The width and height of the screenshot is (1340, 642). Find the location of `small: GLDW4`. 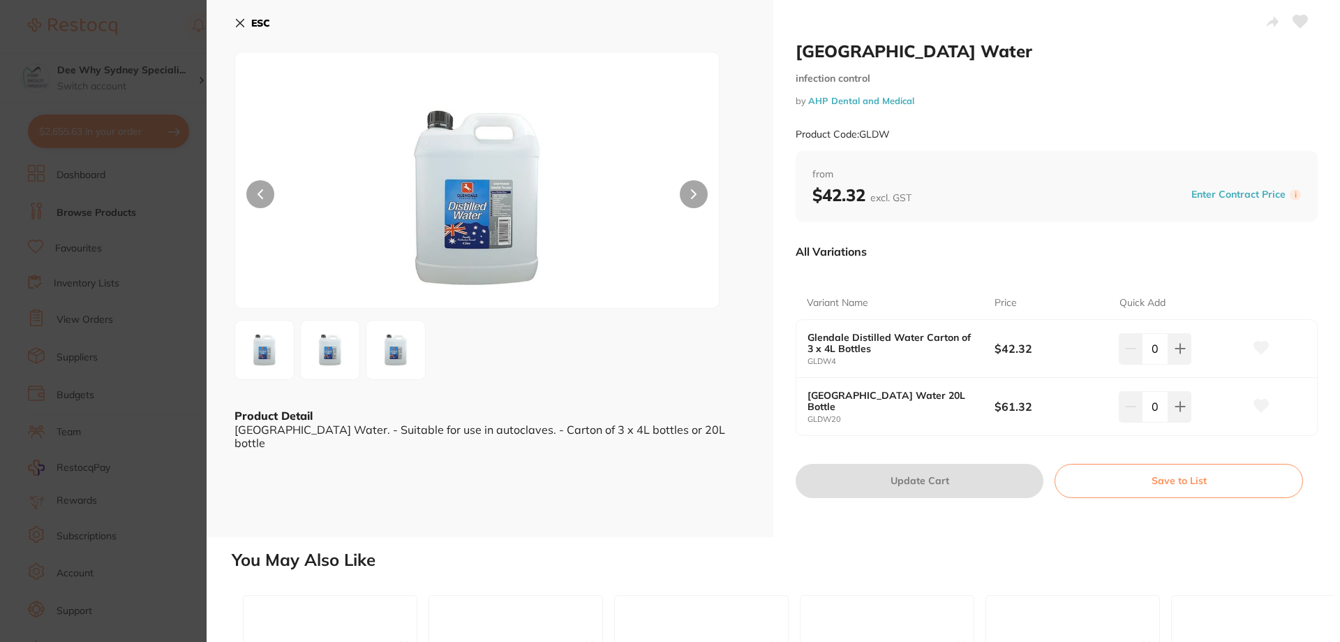

small: GLDW4 is located at coordinates (901, 361).